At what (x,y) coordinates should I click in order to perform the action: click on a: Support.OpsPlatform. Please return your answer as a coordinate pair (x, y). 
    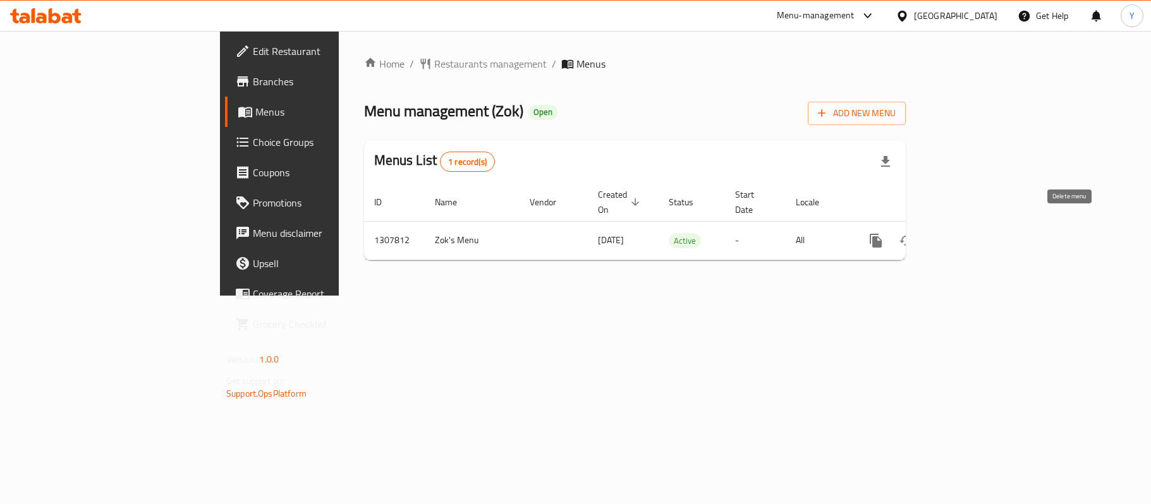
    Looking at the image, I should click on (266, 394).